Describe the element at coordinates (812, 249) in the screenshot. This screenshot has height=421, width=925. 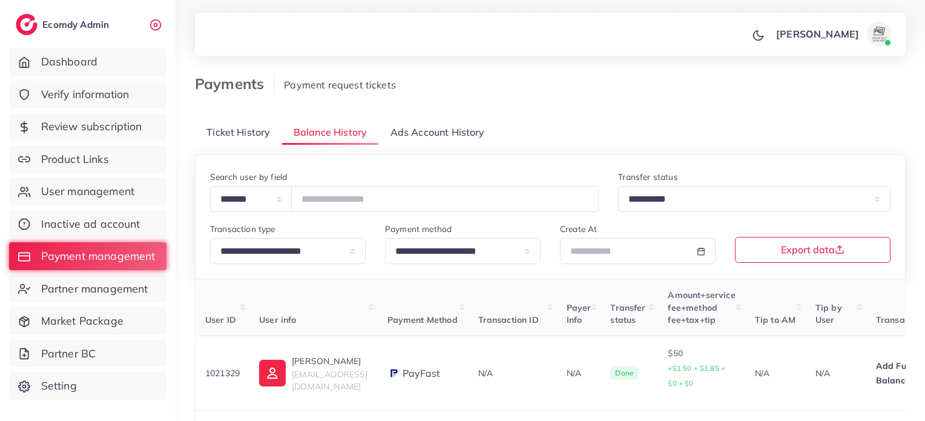
I see `button: Export data` at that location.